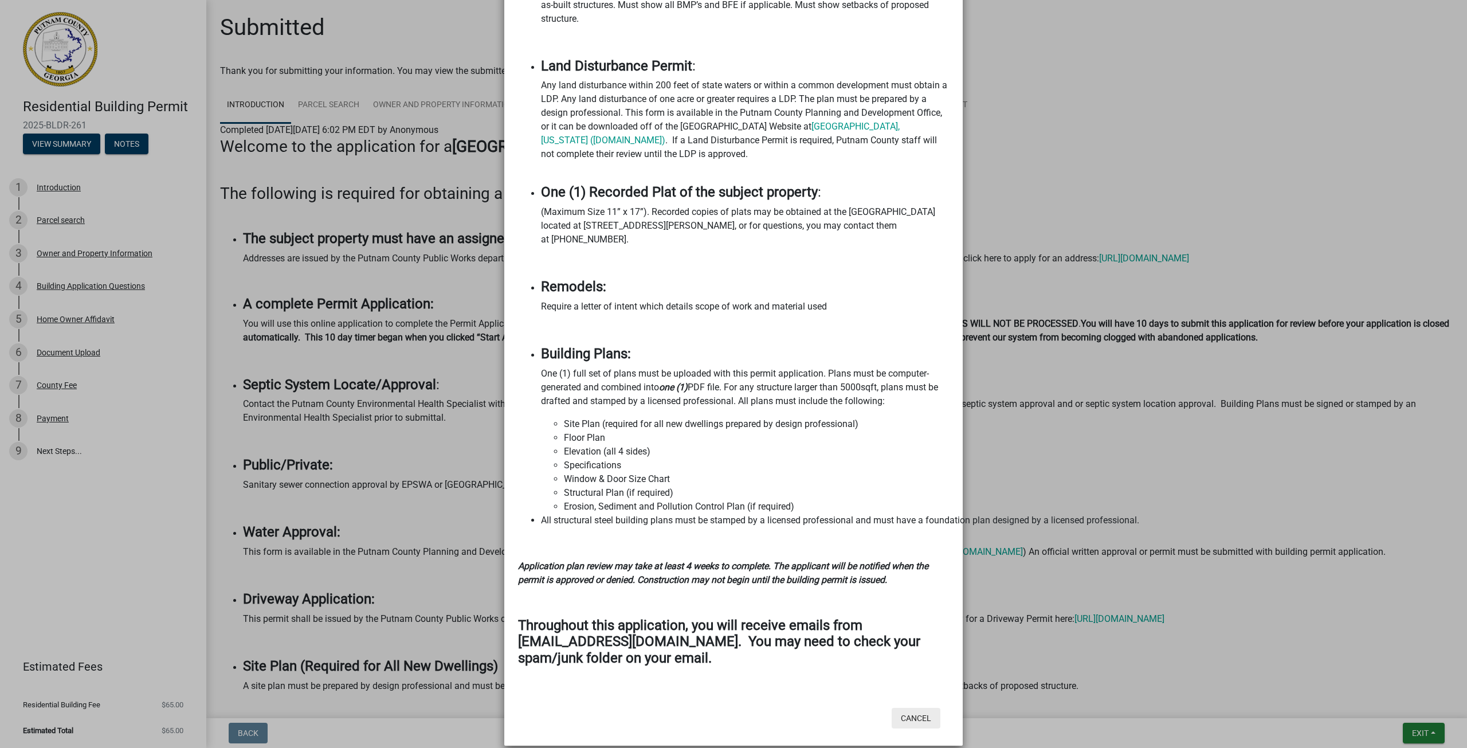  I want to click on li: Erosion, Sediment and Pollution Control Plan (if required), so click(756, 506).